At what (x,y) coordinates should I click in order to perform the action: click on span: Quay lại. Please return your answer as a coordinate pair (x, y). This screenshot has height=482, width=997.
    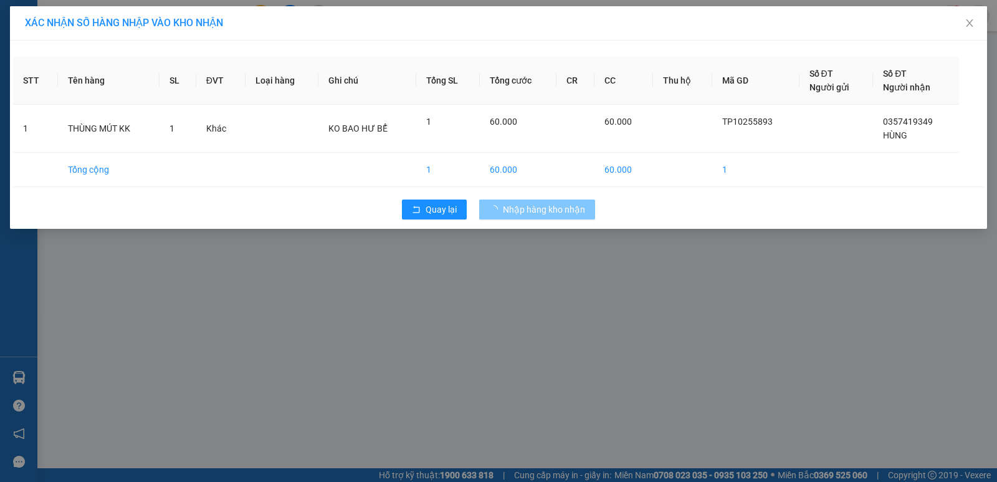
    Looking at the image, I should click on (441, 209).